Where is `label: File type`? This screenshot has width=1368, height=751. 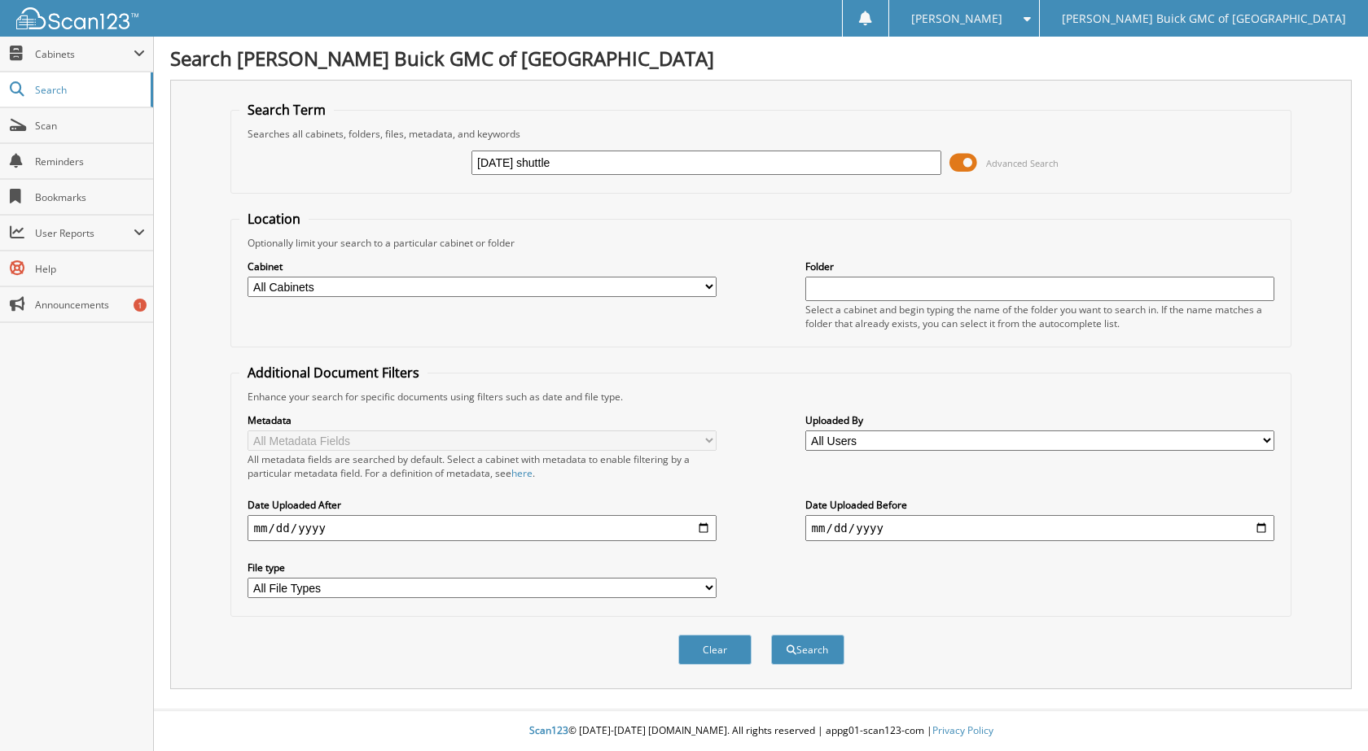
label: File type is located at coordinates (482, 567).